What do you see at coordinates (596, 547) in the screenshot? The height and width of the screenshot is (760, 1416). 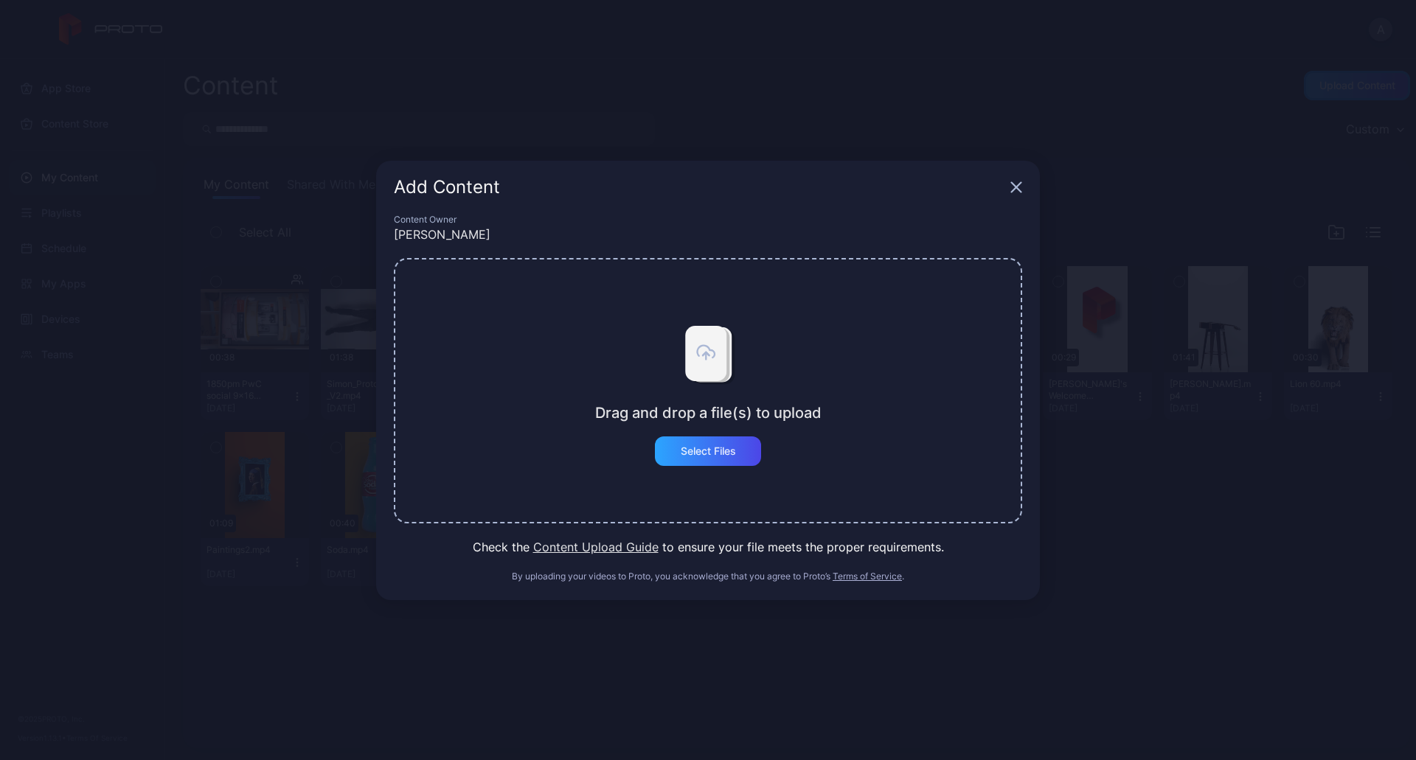 I see `button: Content Upload Guide` at bounding box center [596, 547].